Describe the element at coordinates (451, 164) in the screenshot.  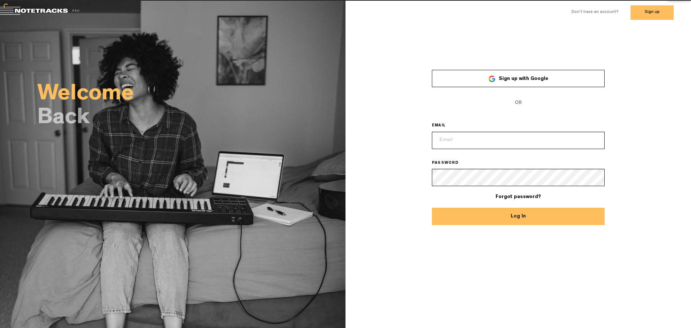
I see `label: PASSWORD` at that location.